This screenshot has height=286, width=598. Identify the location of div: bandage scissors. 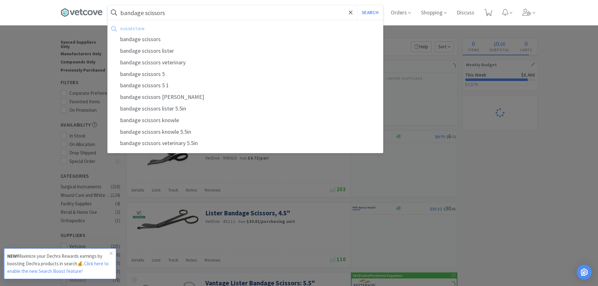
(245, 39).